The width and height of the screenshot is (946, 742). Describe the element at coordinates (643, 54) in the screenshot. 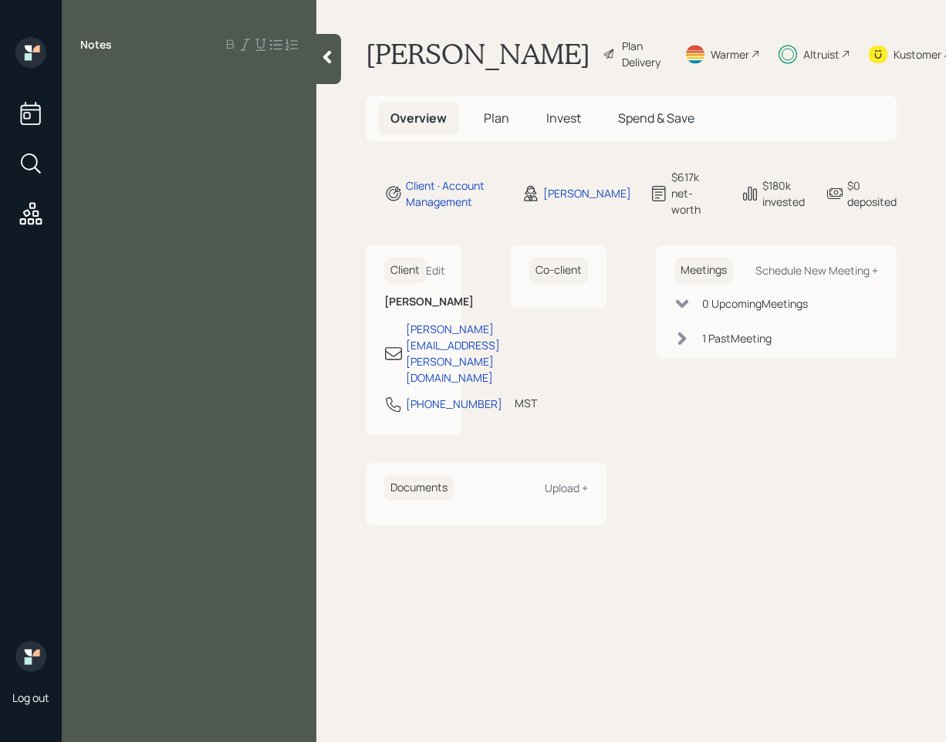

I see `div: Plan Delivery` at that location.